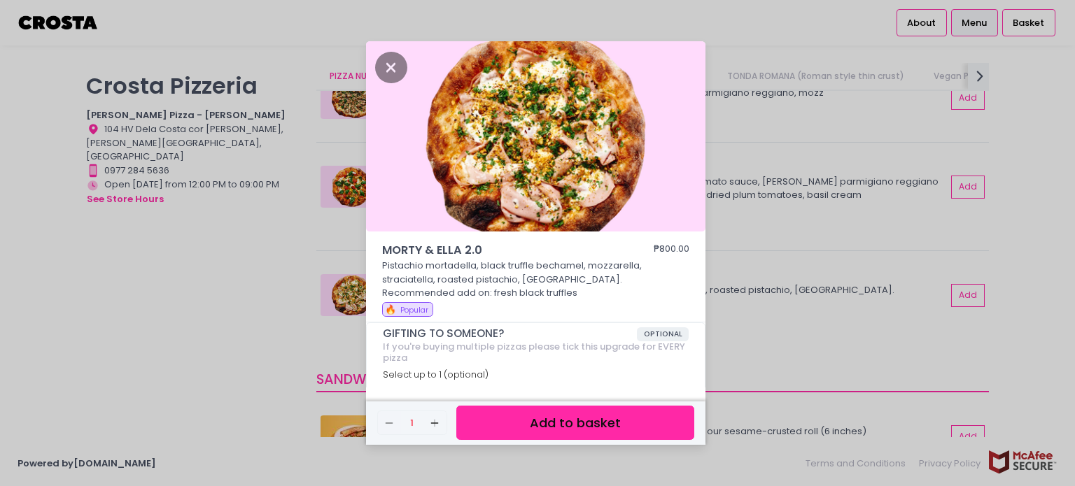 The image size is (1075, 486). Describe the element at coordinates (498, 251) in the screenshot. I see `span: MORTY & ELLA 2.0` at that location.